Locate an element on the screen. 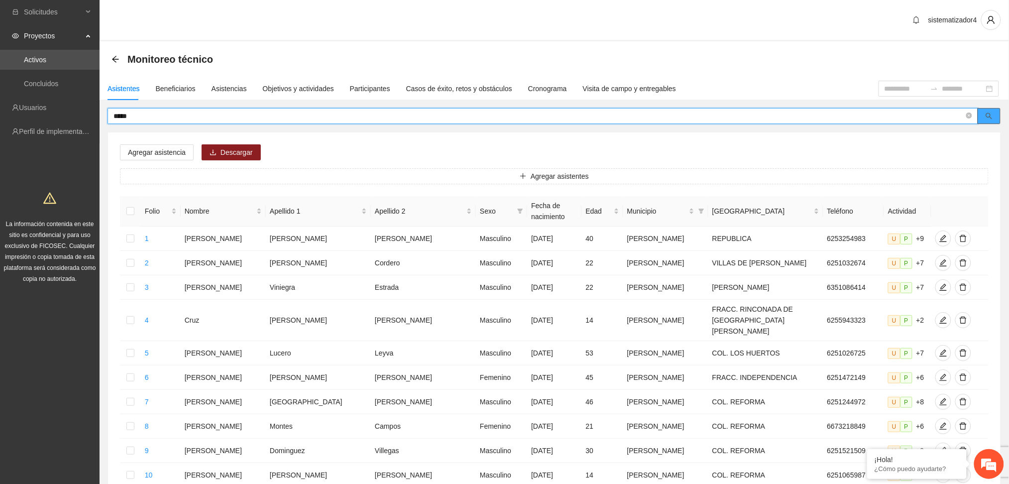 This screenshot has height=484, width=1009. a: 4 is located at coordinates (147, 320).